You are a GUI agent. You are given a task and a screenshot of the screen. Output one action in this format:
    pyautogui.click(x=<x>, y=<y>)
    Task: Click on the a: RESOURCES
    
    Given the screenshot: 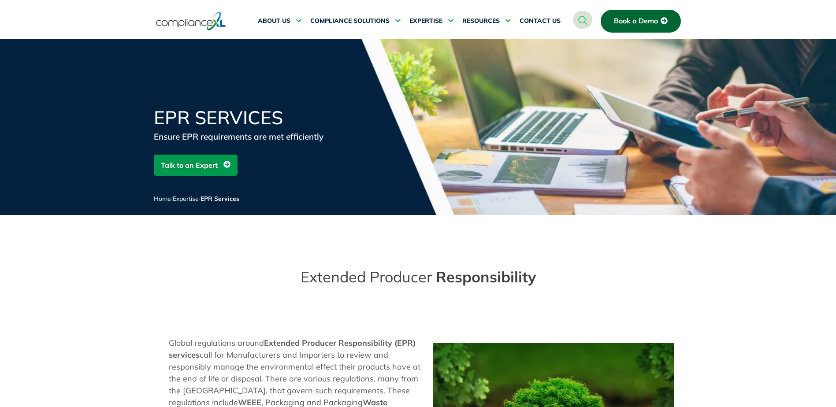 What is the action you would take?
    pyautogui.click(x=487, y=21)
    